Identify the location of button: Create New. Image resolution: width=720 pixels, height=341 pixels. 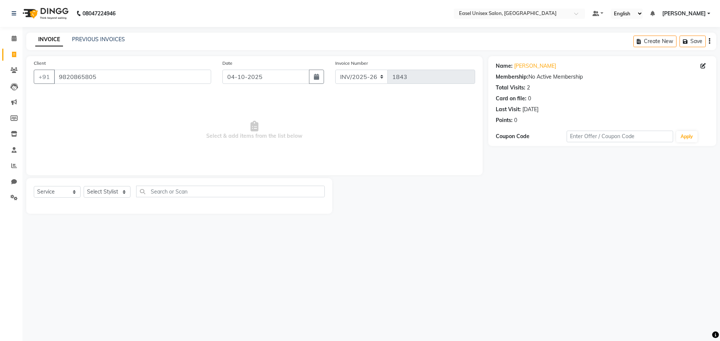
(654, 41).